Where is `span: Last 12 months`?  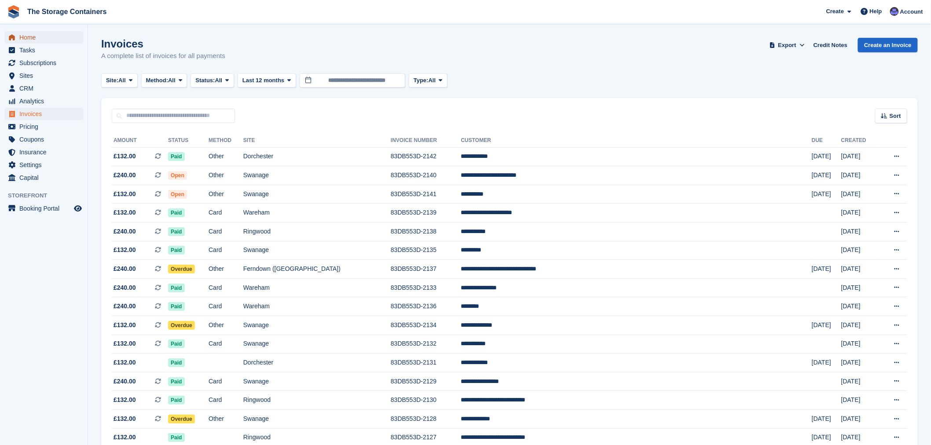
span: Last 12 months is located at coordinates (263, 81).